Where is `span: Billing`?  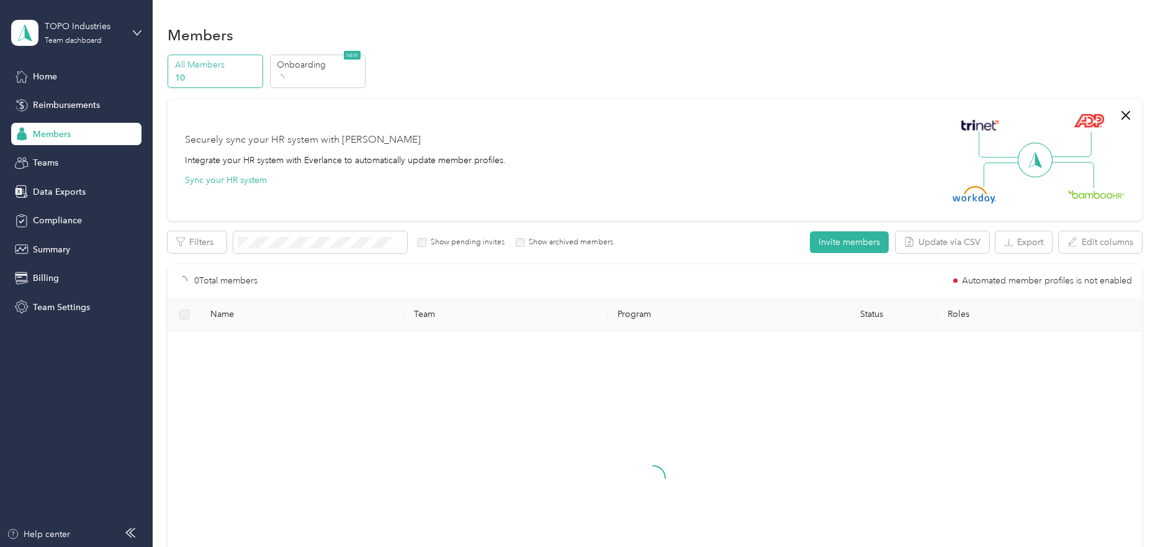 span: Billing is located at coordinates (46, 278).